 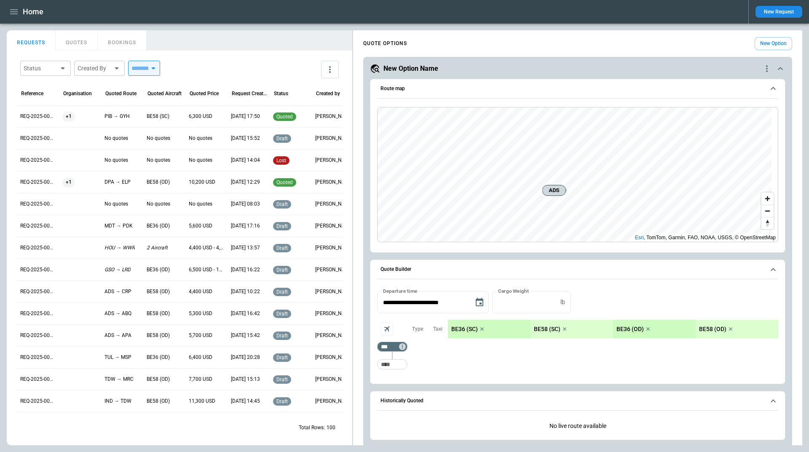 What do you see at coordinates (245, 335) in the screenshot?
I see `p: 07/31/2025 15:42` at bounding box center [245, 335].